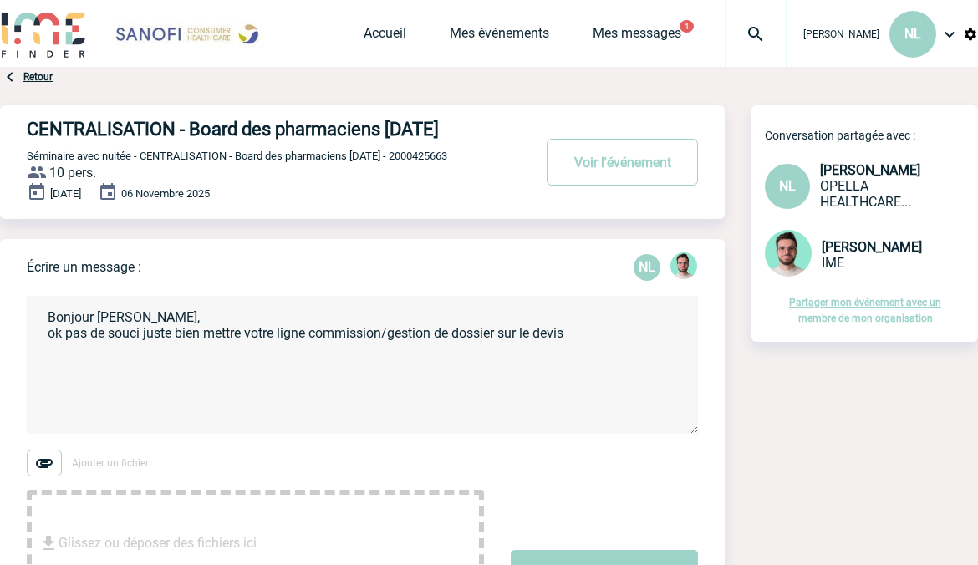 The image size is (978, 565). Describe the element at coordinates (622, 162) in the screenshot. I see `button: Voir l'événement` at that location.